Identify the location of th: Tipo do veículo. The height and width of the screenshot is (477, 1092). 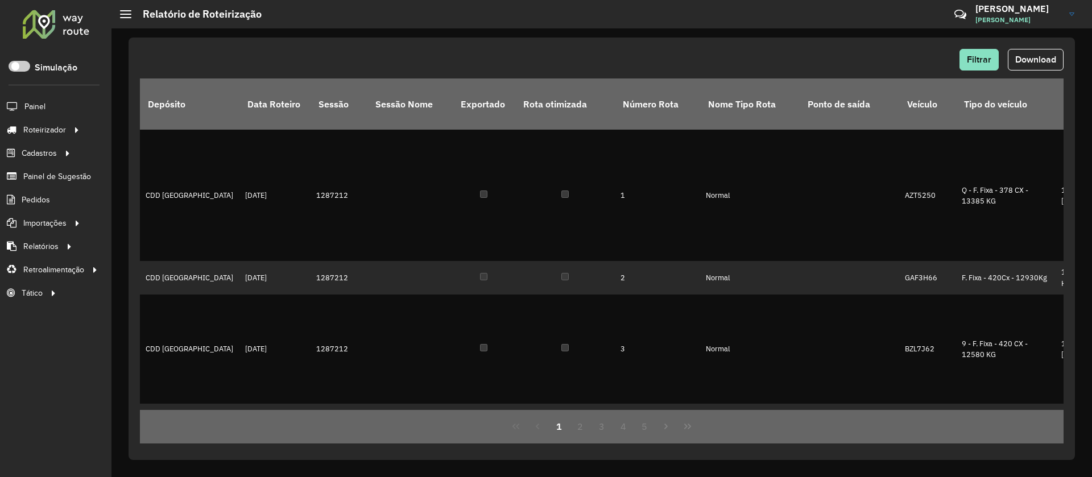
(1006, 104).